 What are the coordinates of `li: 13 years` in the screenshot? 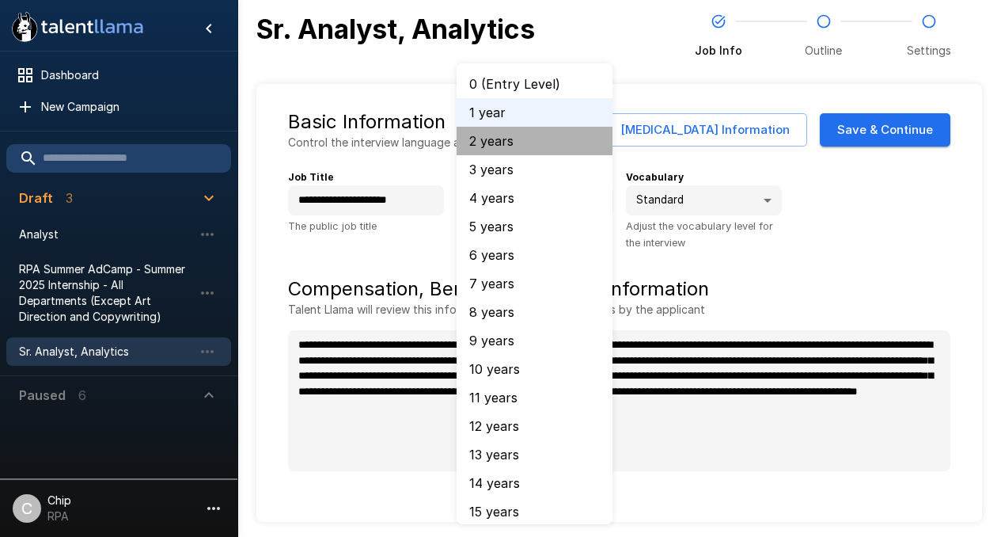 It's located at (534, 454).